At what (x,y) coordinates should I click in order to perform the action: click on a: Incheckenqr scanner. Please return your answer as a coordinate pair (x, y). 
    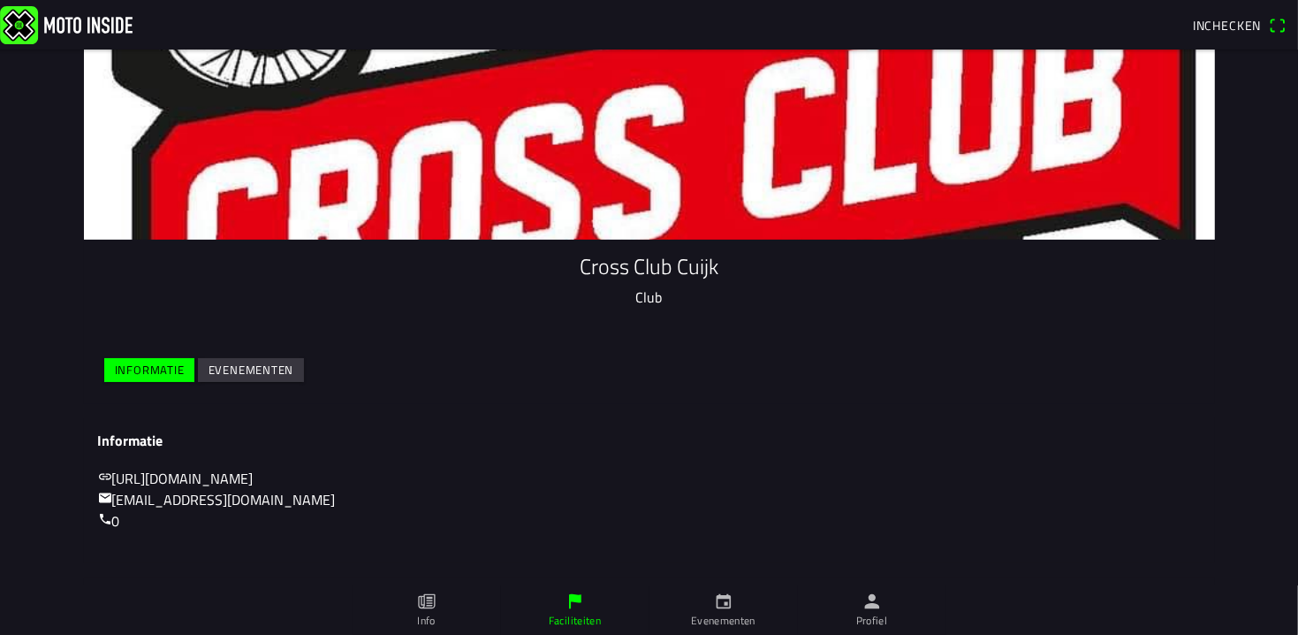
    Looking at the image, I should click on (1239, 25).